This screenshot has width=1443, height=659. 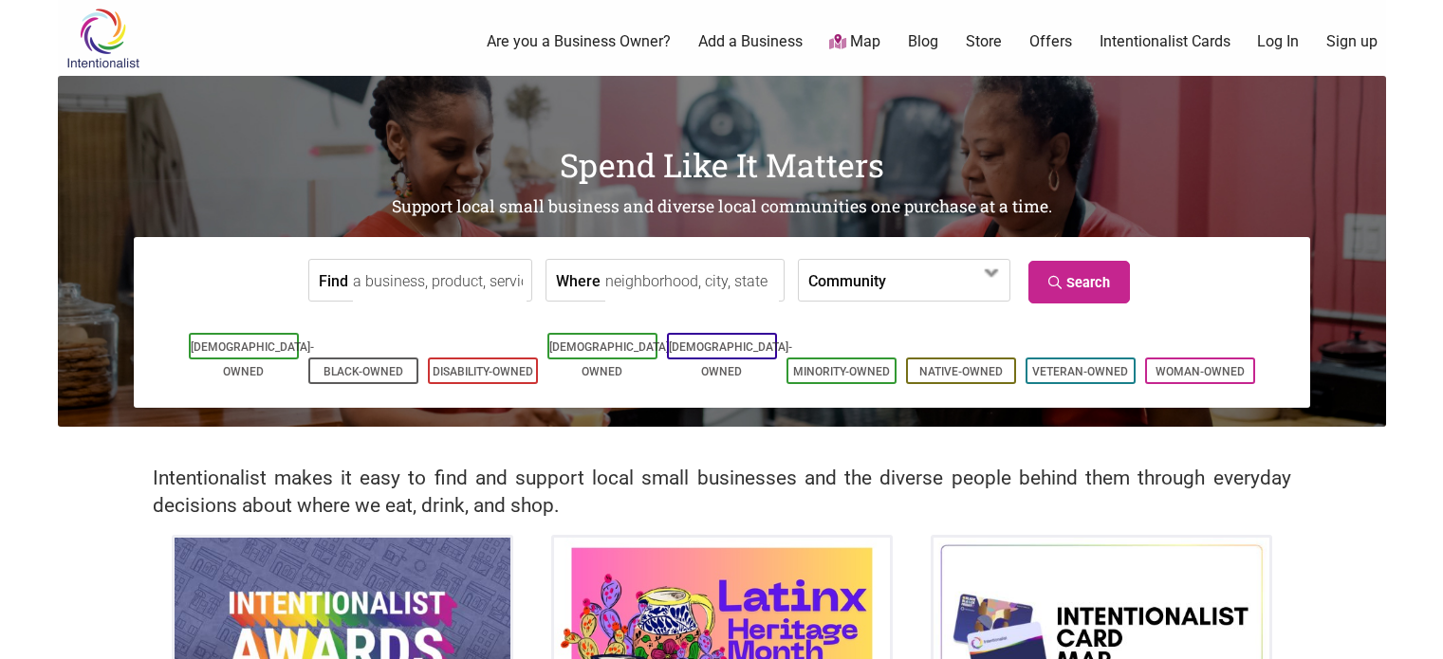 What do you see at coordinates (483, 372) in the screenshot?
I see `a: Disability-Owned` at bounding box center [483, 372].